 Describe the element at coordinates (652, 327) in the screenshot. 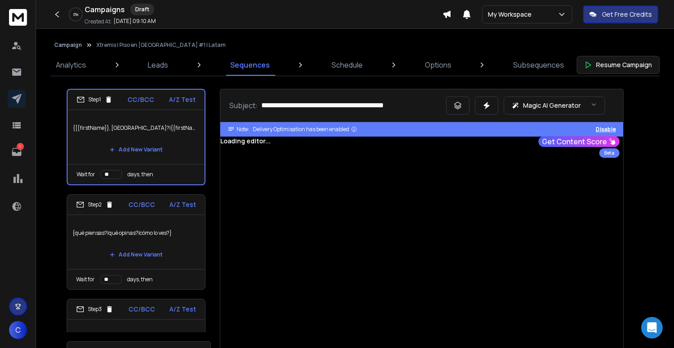

I see `div: Open Intercom Messenger` at that location.